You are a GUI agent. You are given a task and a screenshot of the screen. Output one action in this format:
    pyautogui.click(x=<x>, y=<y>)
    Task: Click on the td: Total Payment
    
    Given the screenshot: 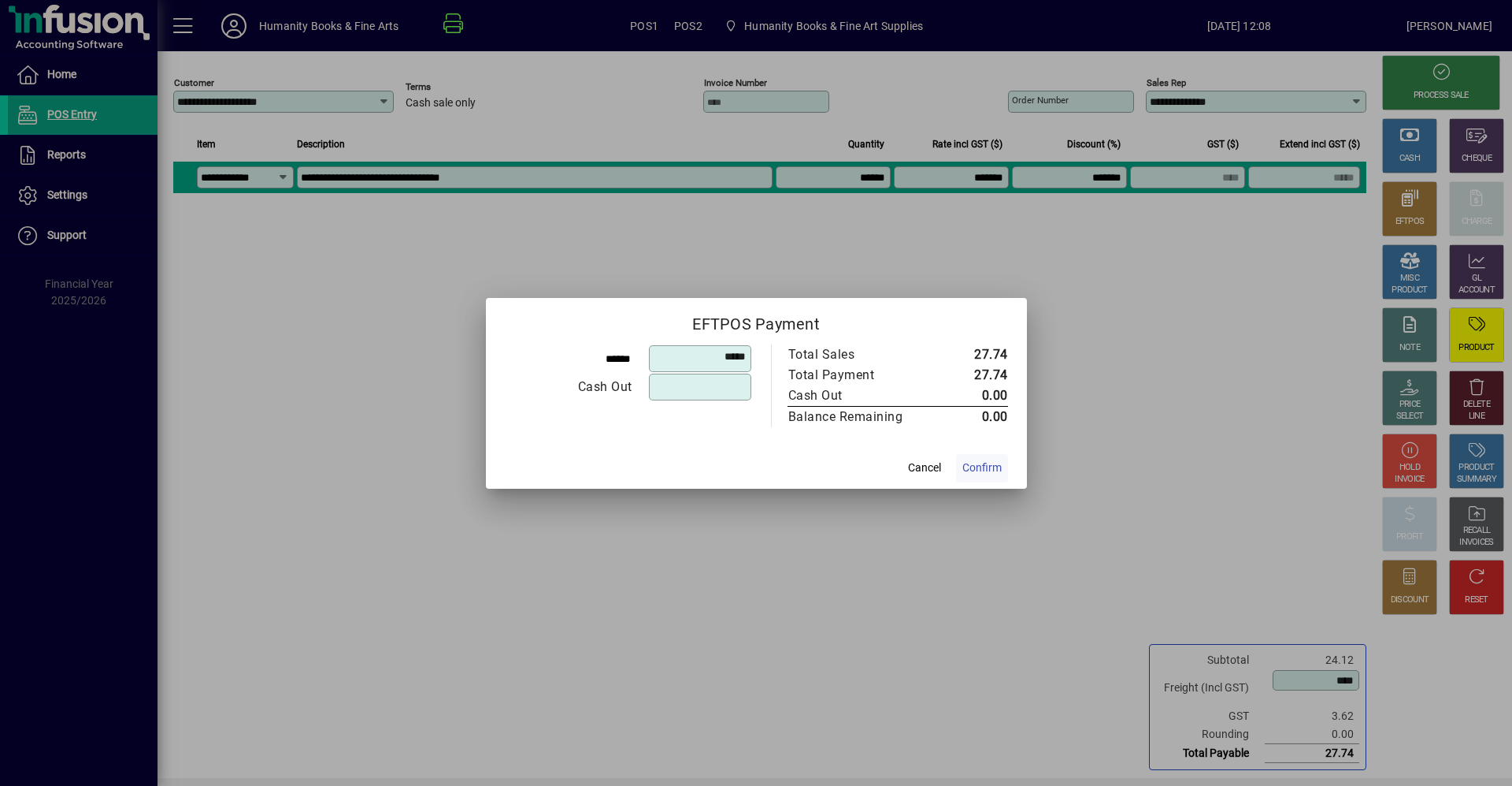 What is the action you would take?
    pyautogui.click(x=861, y=376)
    